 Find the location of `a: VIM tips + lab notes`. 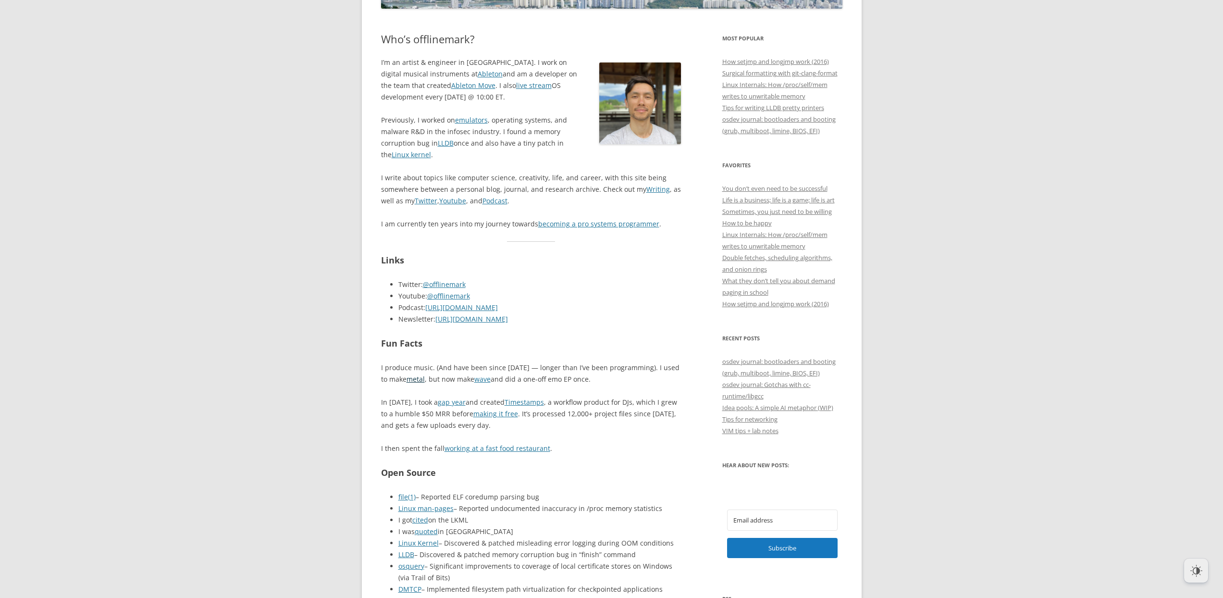

a: VIM tips + lab notes is located at coordinates (750, 431).